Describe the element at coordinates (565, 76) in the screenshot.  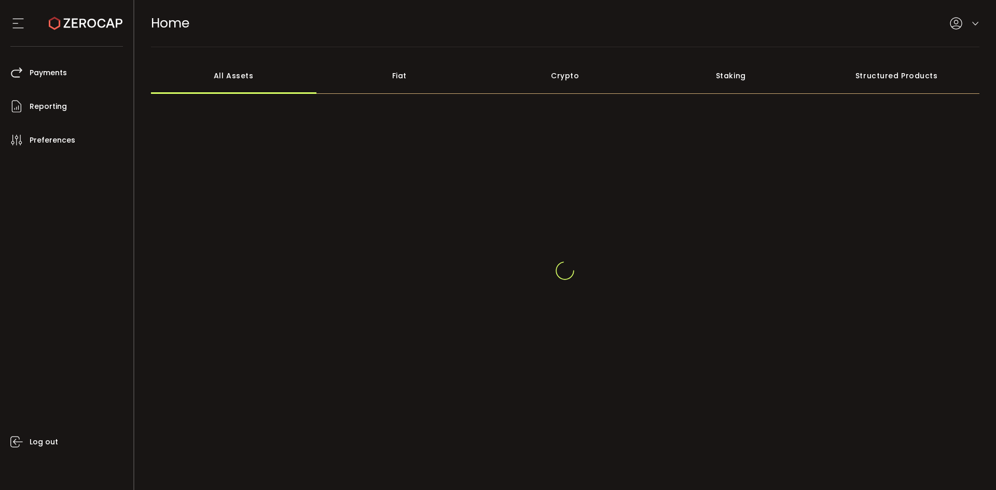
I see `div: Crypto` at that location.